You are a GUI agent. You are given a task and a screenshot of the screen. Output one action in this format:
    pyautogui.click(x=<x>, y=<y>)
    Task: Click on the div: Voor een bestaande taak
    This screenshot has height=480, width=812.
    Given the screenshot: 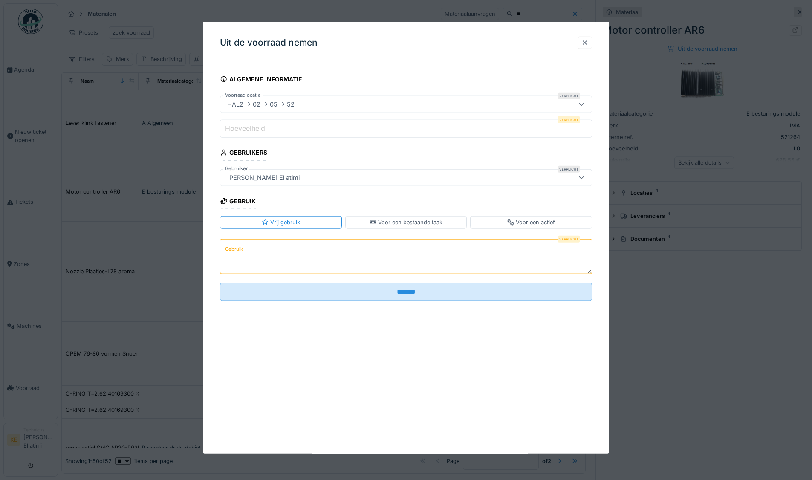 What is the action you would take?
    pyautogui.click(x=406, y=222)
    